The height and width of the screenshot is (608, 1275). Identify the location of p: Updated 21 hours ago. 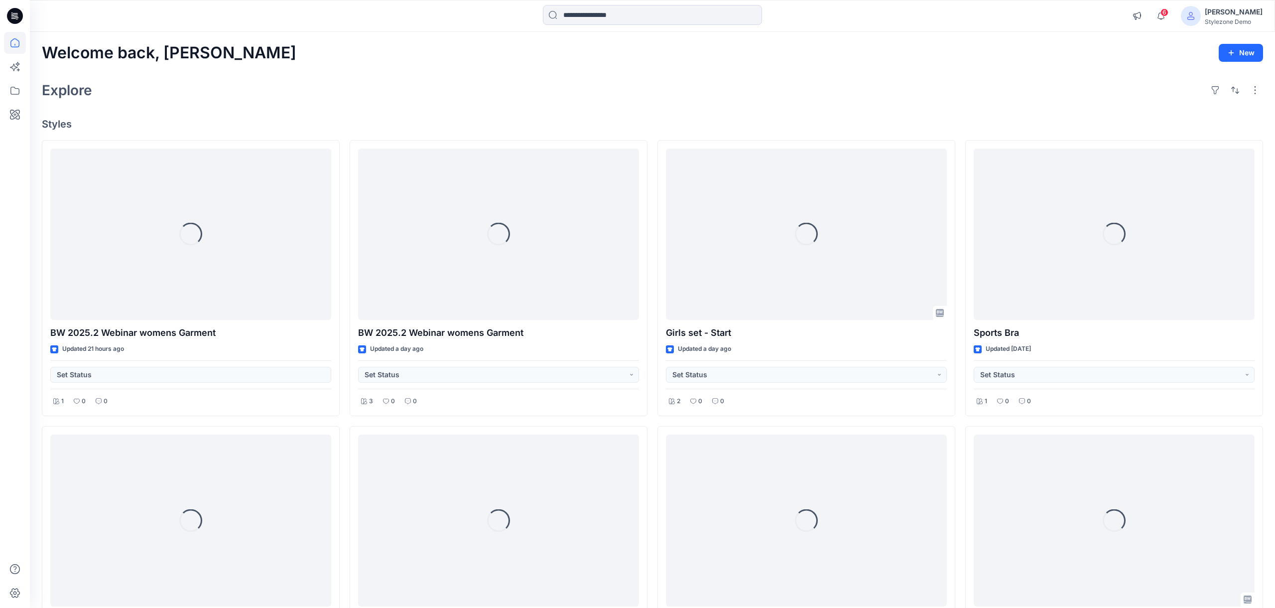
(93, 349).